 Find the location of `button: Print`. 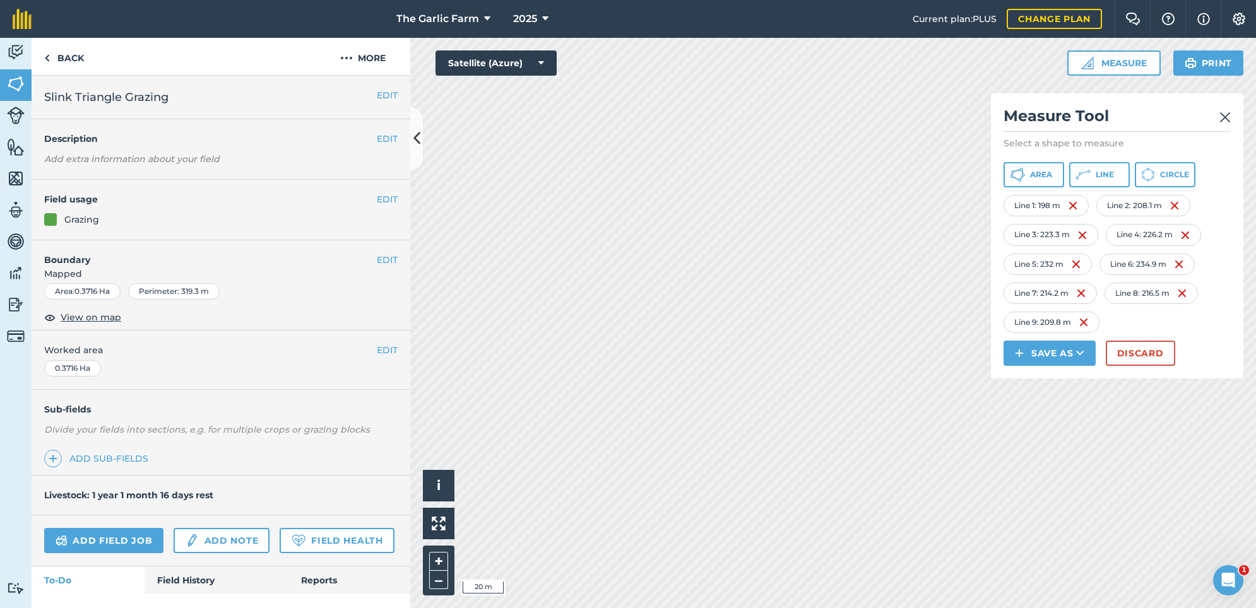

button: Print is located at coordinates (1209, 63).